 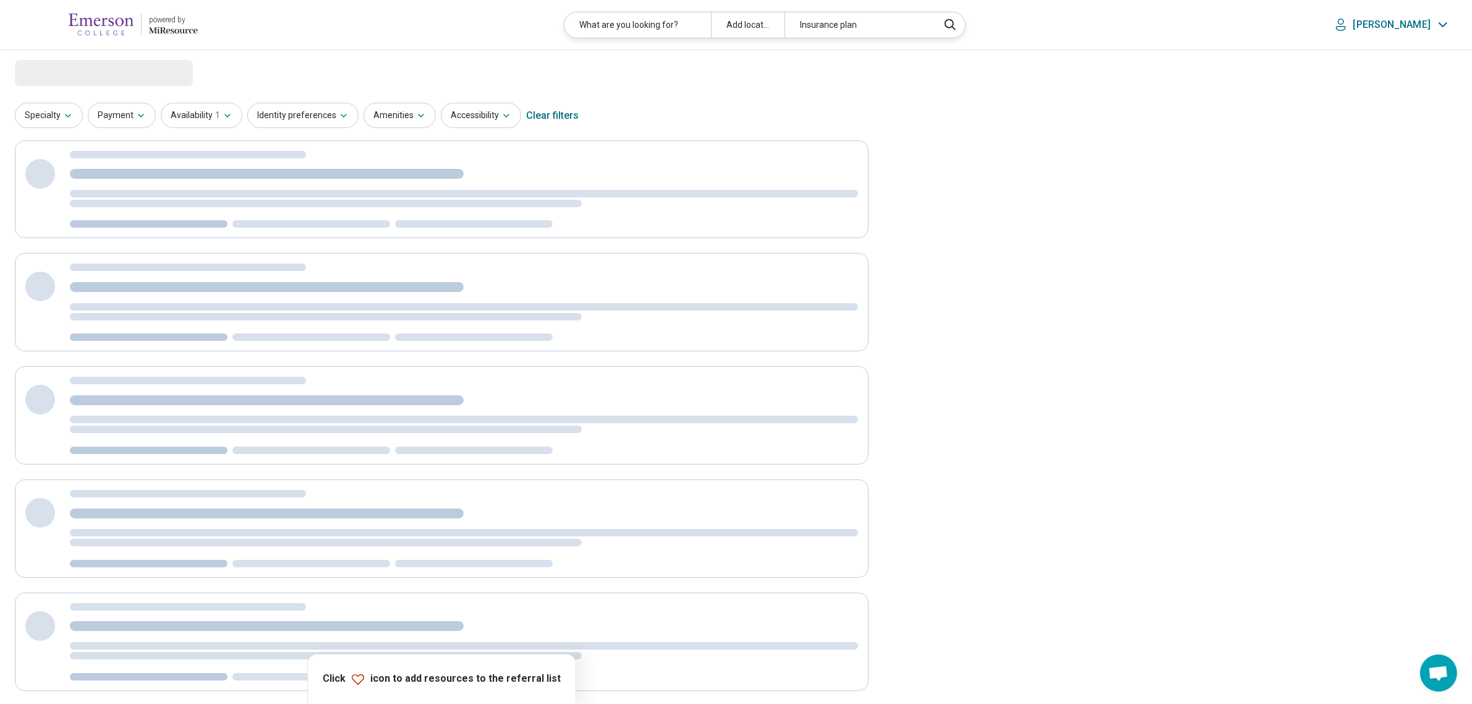 I want to click on span: Loading..., so click(x=67, y=72).